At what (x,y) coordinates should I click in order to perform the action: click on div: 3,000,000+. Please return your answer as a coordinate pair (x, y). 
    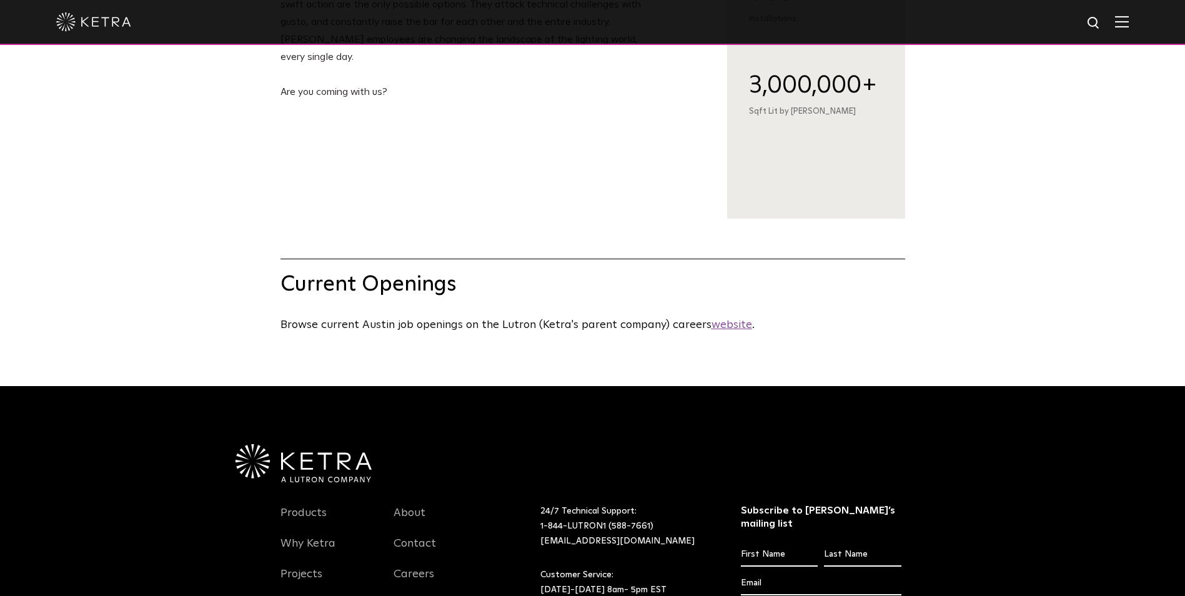
    Looking at the image, I should click on (816, 85).